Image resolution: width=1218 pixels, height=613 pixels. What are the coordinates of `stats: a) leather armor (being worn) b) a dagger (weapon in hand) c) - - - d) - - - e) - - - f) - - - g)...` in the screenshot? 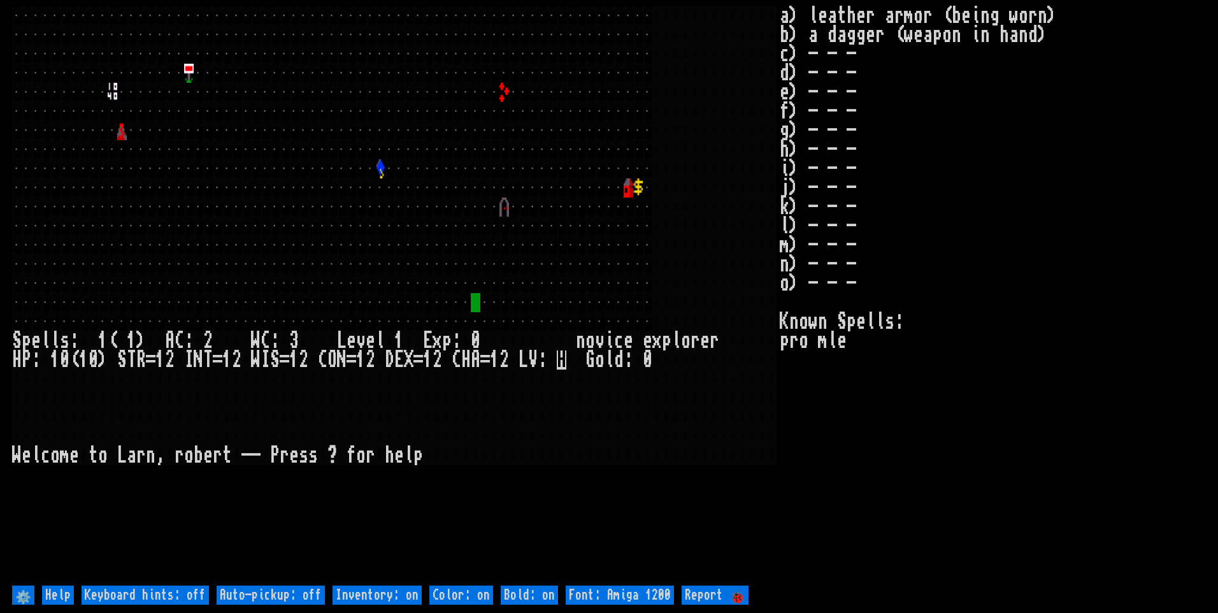 It's located at (993, 294).